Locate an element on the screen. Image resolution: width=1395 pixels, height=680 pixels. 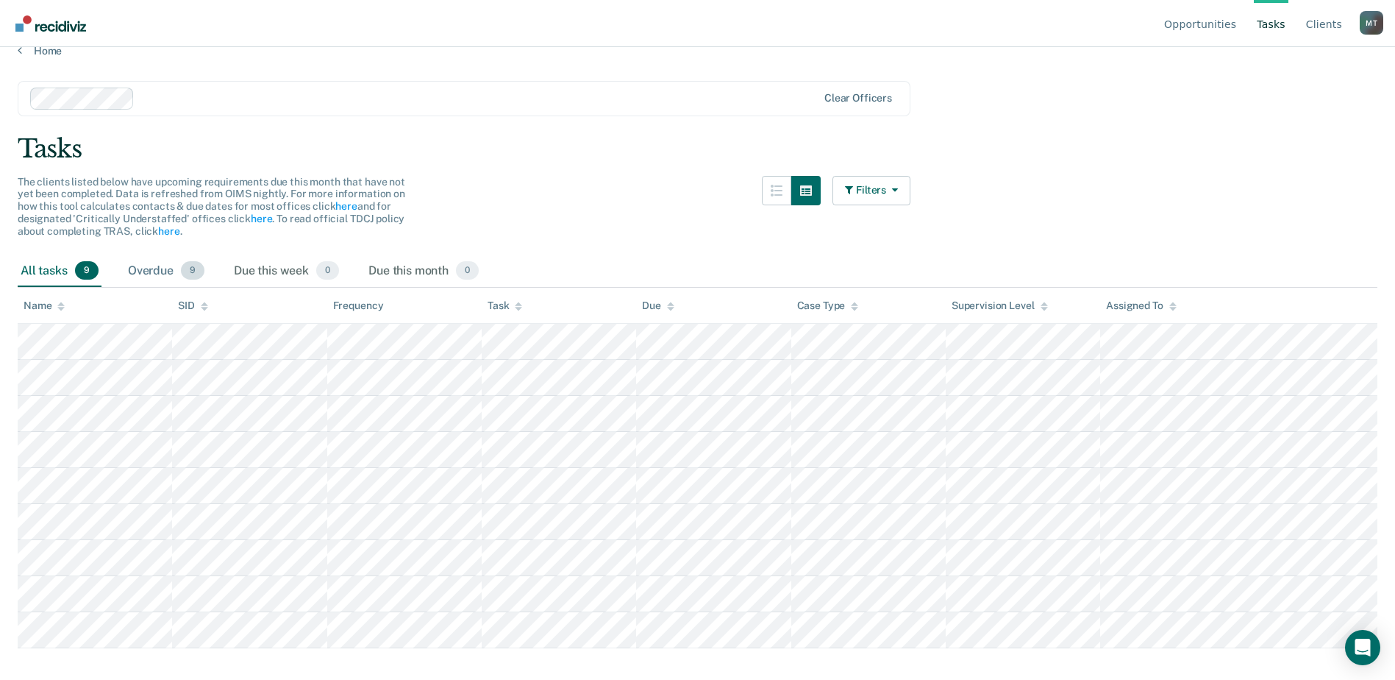
div: Frequency is located at coordinates (358, 305).